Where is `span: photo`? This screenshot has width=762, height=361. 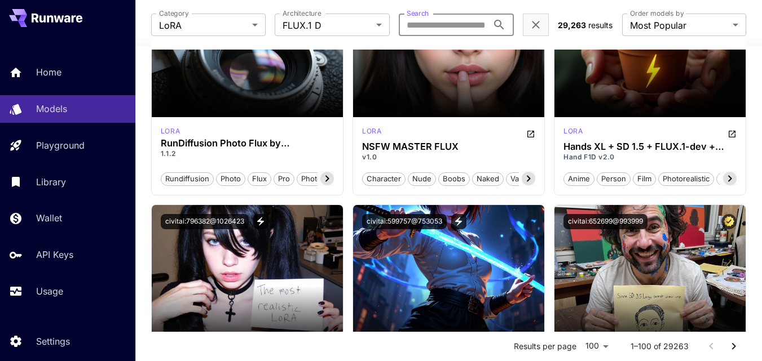
span: photo is located at coordinates (231, 179).